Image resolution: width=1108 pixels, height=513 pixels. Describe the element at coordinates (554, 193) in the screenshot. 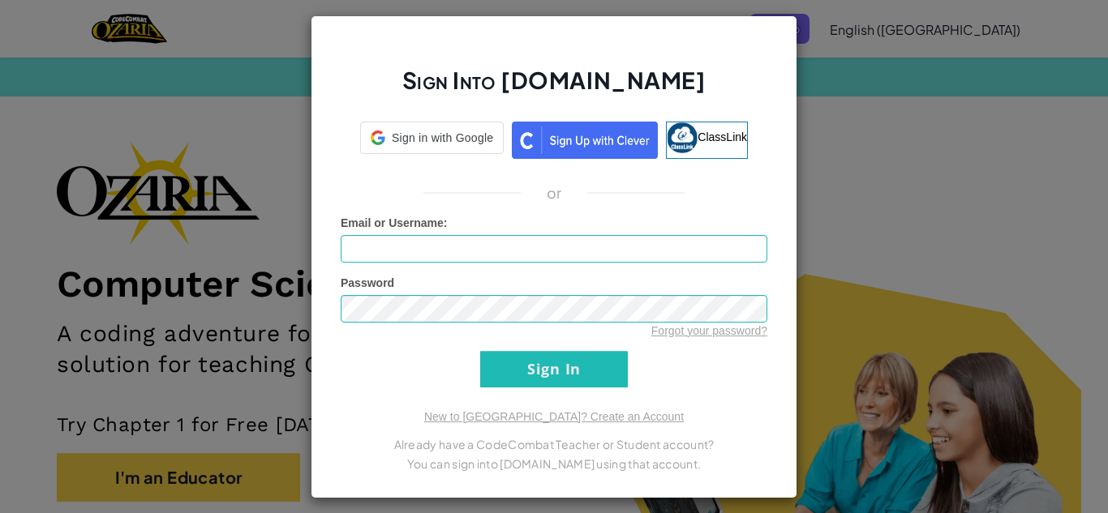

I see `p: or` at that location.